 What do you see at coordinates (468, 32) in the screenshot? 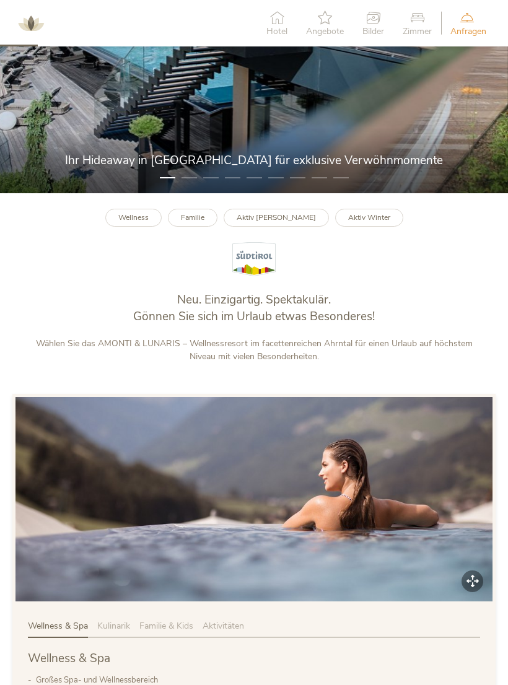
I see `span: Anfragen` at bounding box center [468, 32].